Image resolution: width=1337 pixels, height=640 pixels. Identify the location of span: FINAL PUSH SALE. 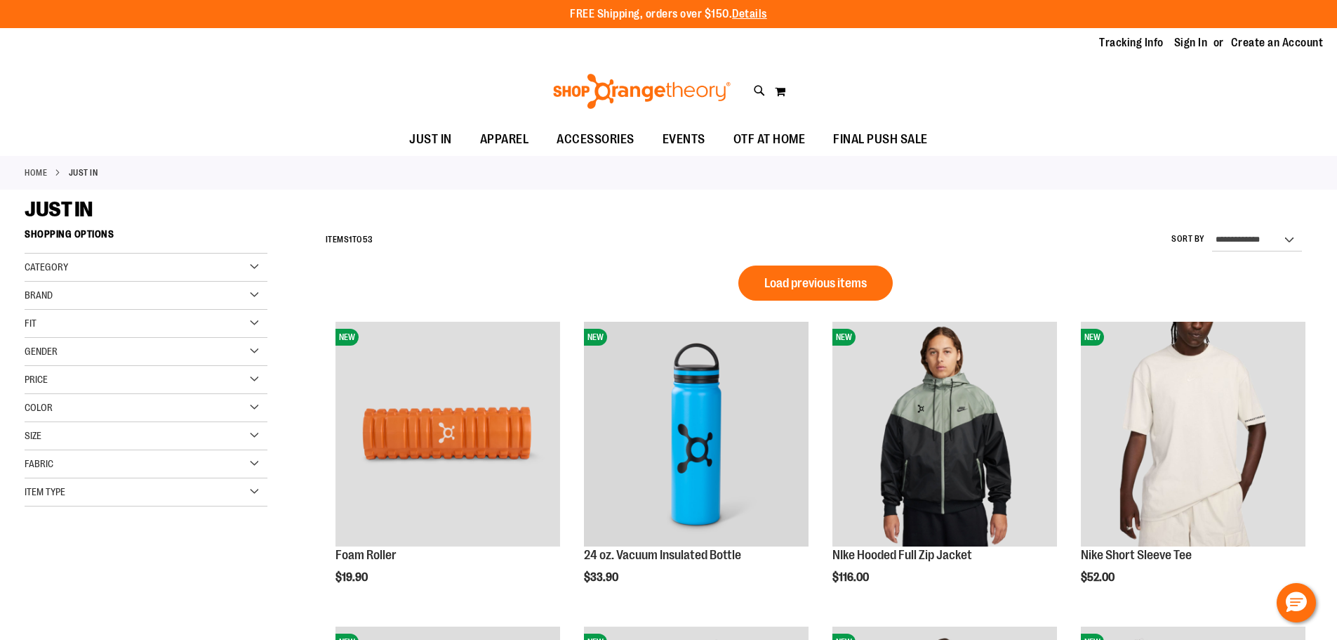
(880, 139).